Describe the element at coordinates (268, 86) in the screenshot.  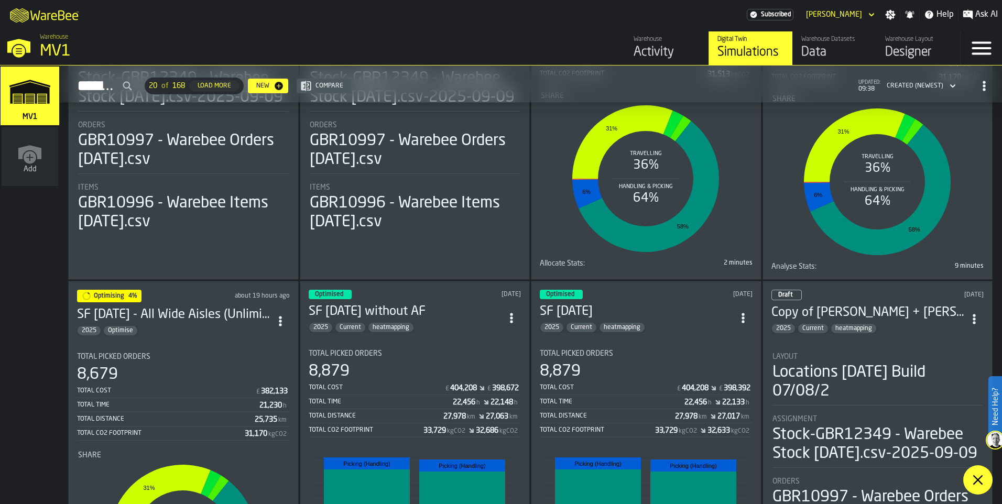
I see `button: button-New` at that location.